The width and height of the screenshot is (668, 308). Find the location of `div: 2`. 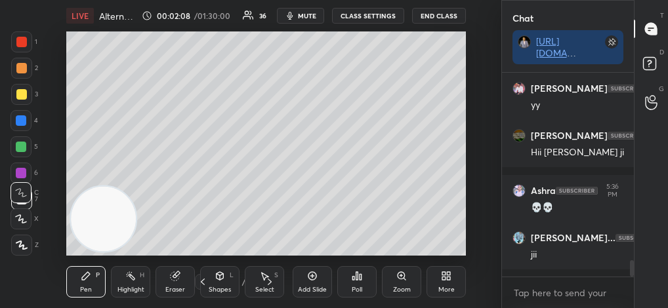

div: 2 is located at coordinates (24, 68).